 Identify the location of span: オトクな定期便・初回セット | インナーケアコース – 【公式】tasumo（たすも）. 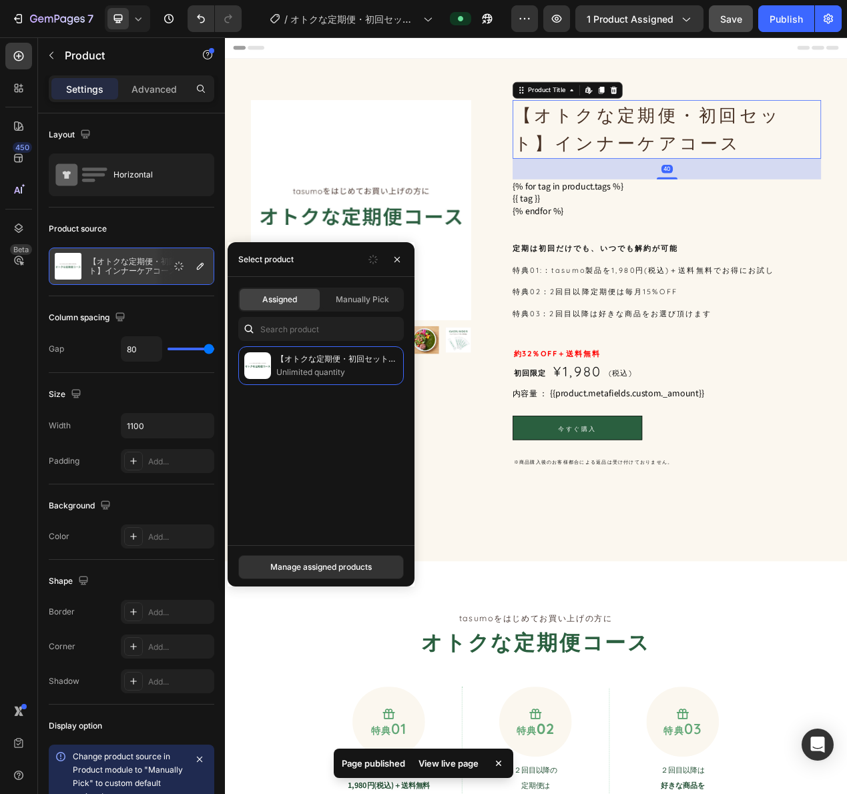
(354, 19).